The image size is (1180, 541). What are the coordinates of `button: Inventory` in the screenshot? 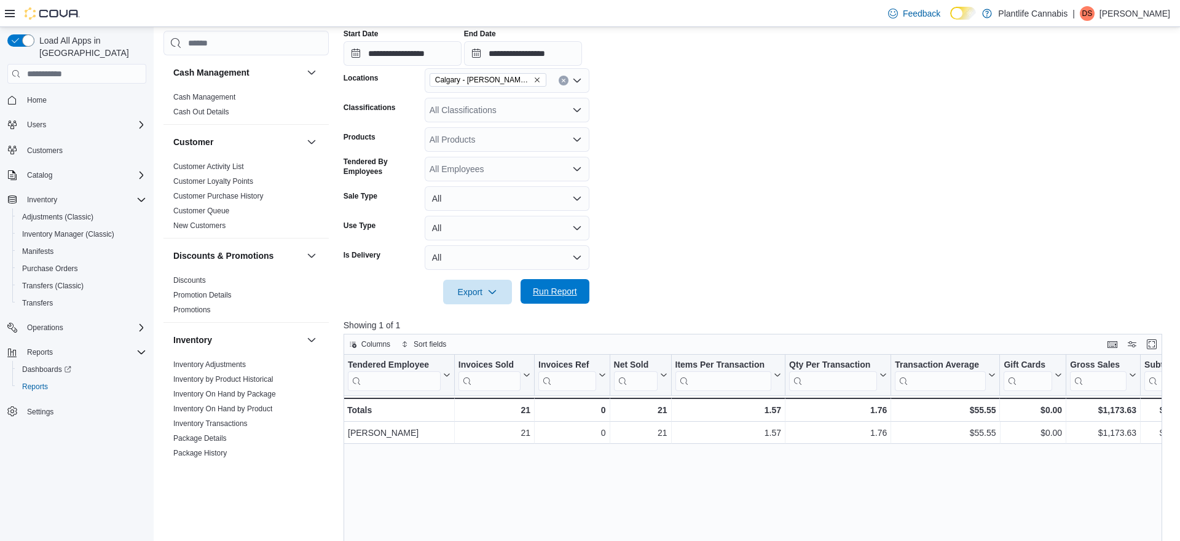 It's located at (77, 200).